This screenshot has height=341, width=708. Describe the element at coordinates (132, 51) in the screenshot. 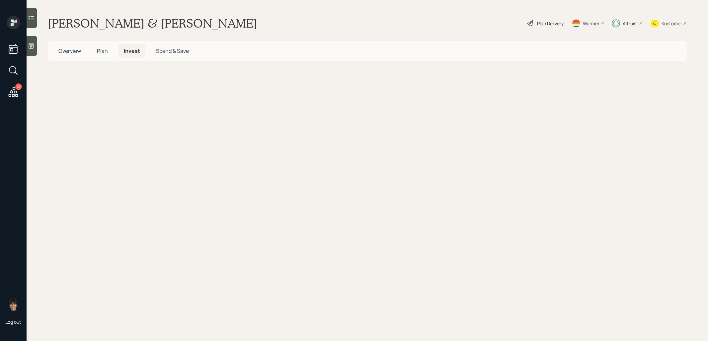

I see `span: Invest` at that location.